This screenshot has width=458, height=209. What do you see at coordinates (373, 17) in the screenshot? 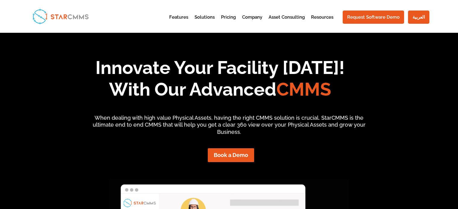
I see `a: Request Software Demo` at bounding box center [373, 17].